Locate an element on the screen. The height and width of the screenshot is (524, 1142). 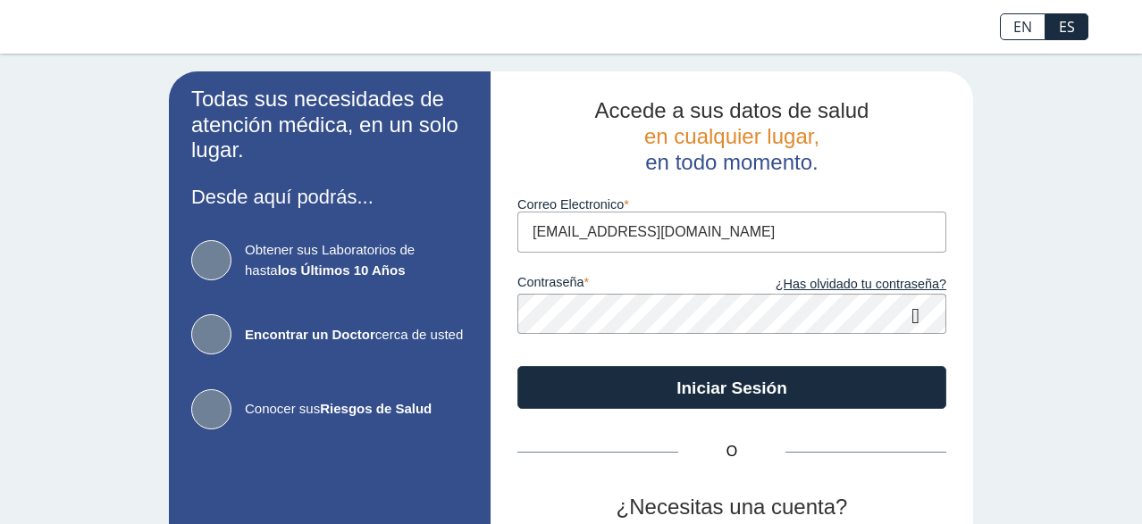
a: ES is located at coordinates (1067, 27).